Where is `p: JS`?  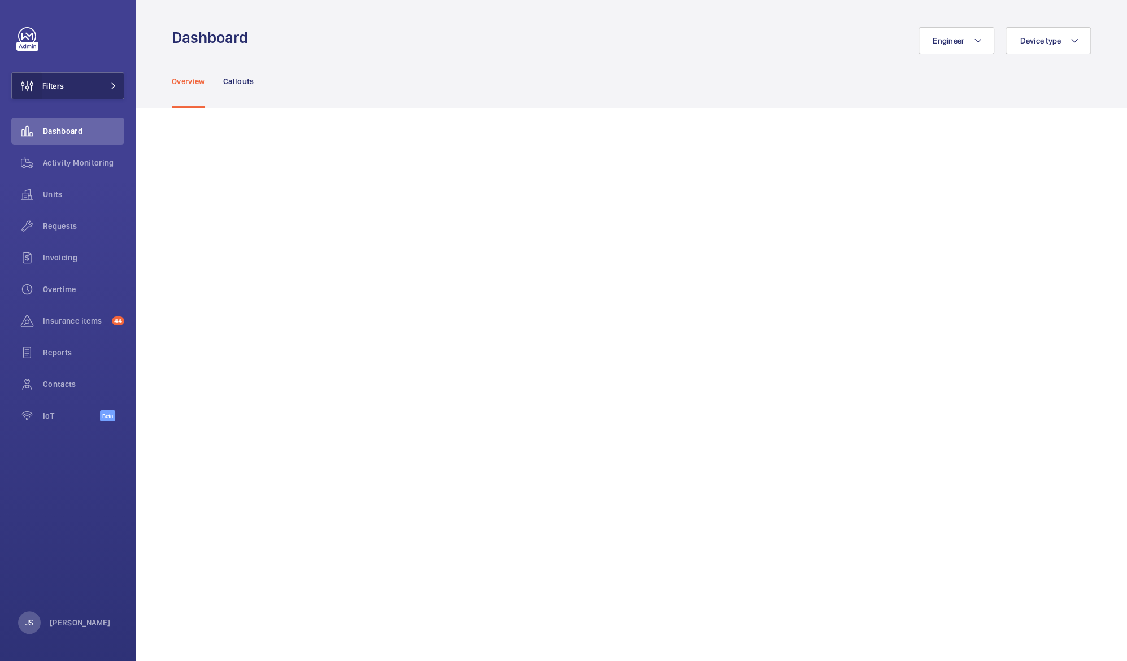 p: JS is located at coordinates (29, 622).